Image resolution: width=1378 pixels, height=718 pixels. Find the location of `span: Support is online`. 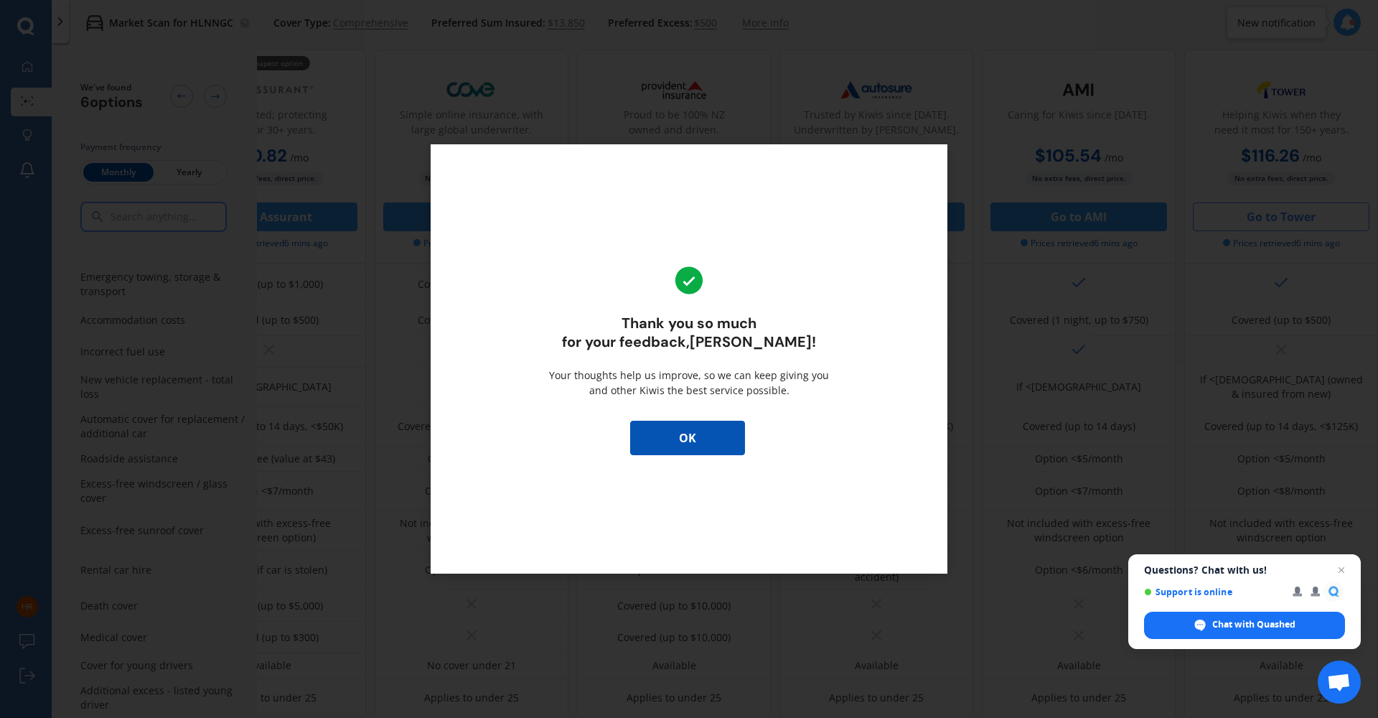

span: Support is online is located at coordinates (1213, 591).